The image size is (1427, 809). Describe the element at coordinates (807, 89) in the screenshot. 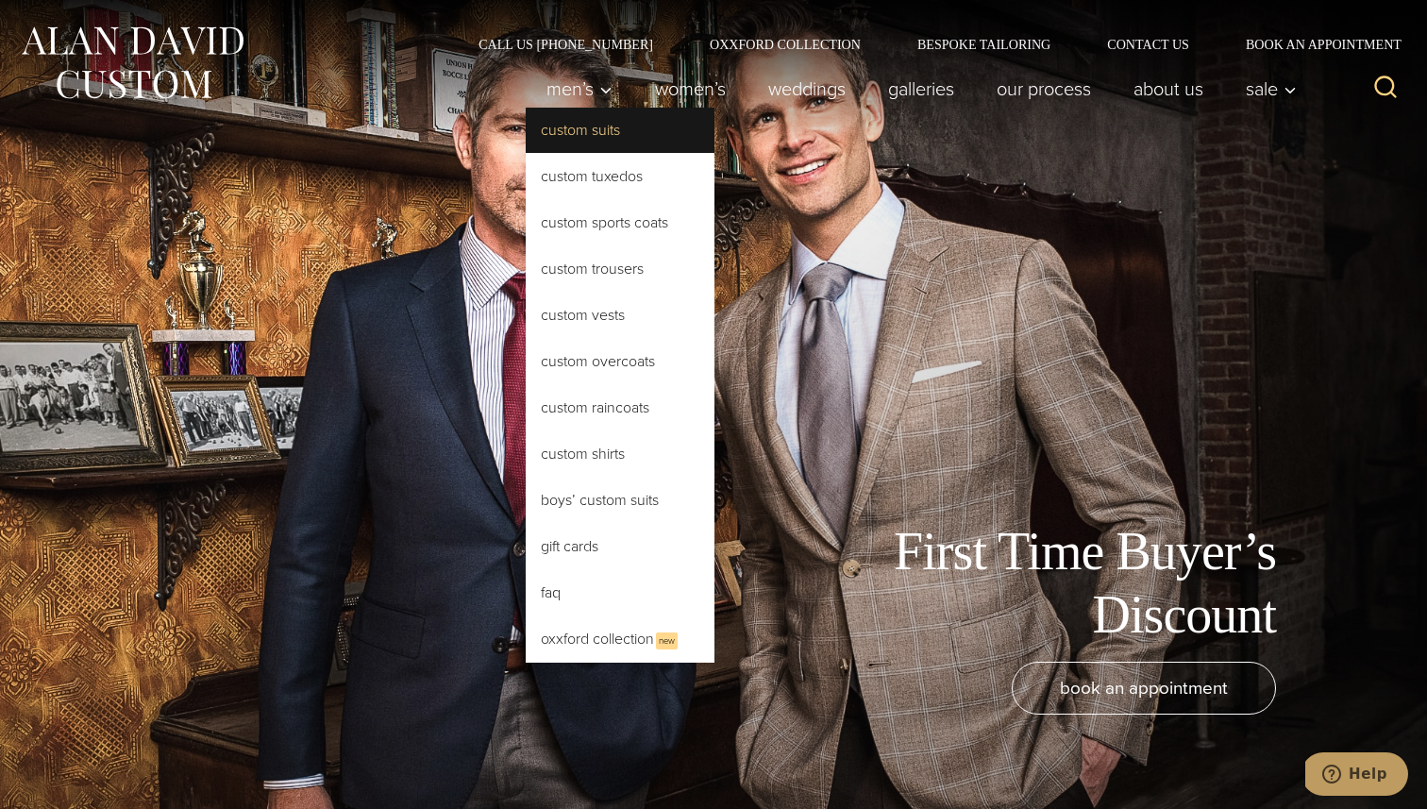

I see `a: weddings` at that location.